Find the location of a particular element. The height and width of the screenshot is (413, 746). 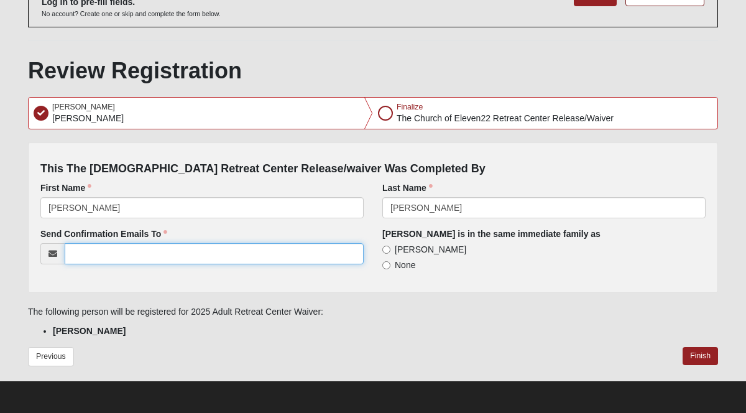

button: Previous is located at coordinates (51, 356).